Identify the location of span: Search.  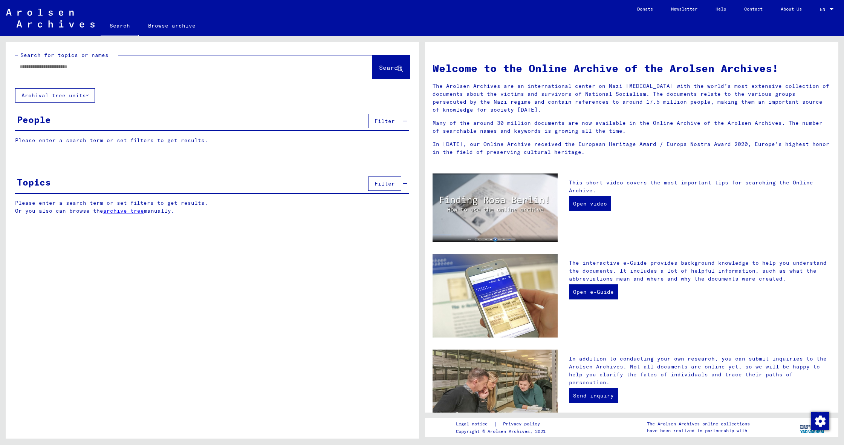
(390, 67).